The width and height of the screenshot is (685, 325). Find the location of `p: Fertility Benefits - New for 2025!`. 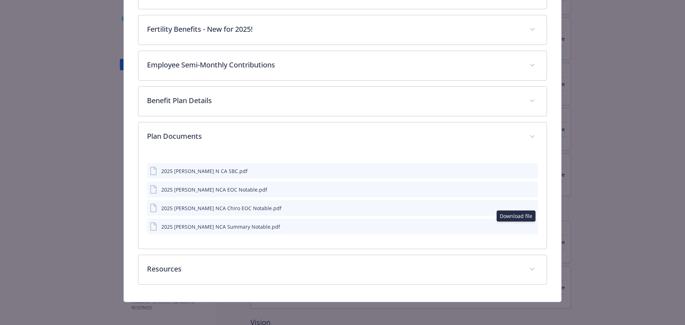

p: Fertility Benefits - New for 2025! is located at coordinates (334, 29).